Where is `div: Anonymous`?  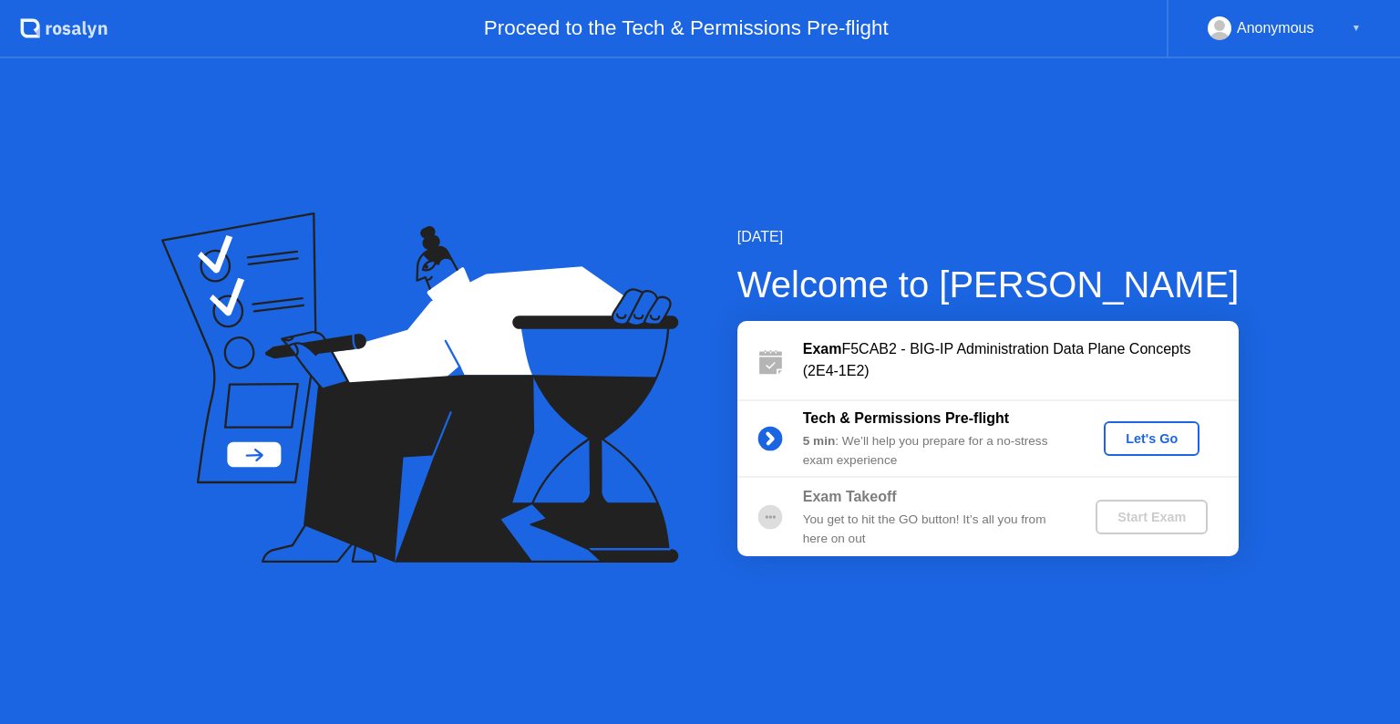
div: Anonymous is located at coordinates (1275, 28).